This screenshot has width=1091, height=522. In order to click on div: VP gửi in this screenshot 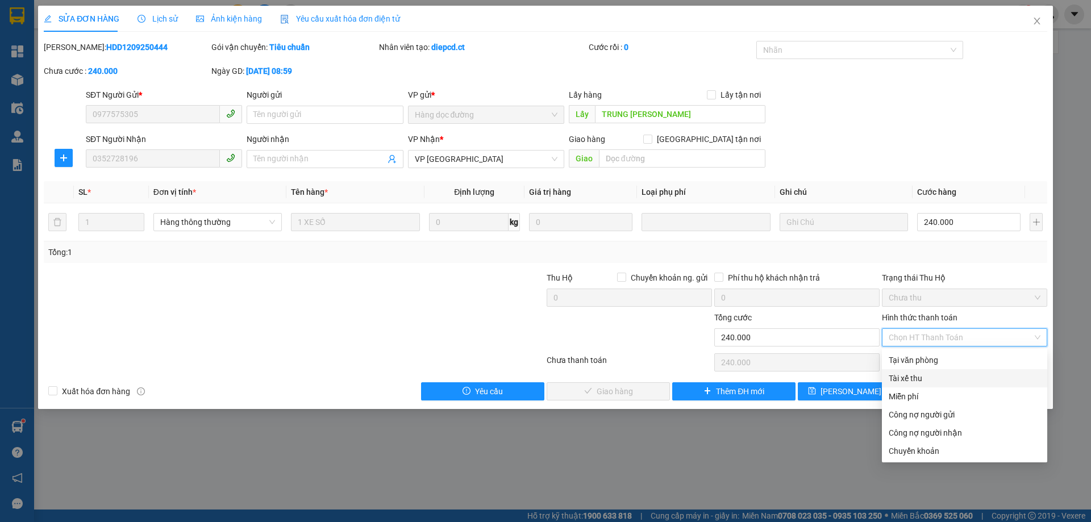, I will do `click(486, 95)`.